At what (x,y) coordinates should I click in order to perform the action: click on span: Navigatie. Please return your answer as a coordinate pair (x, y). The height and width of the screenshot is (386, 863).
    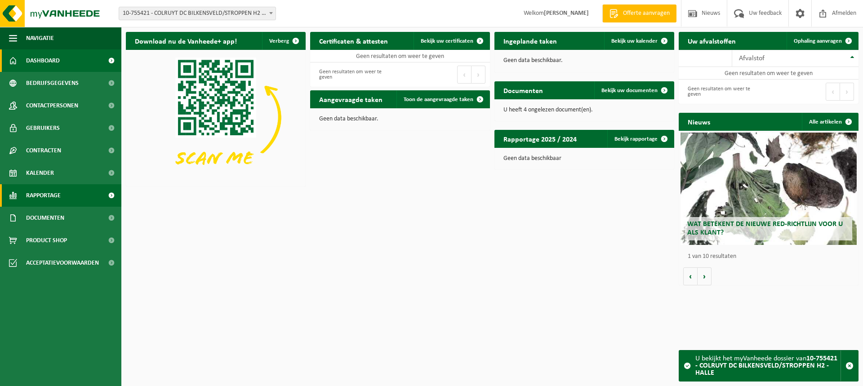
    Looking at the image, I should click on (40, 38).